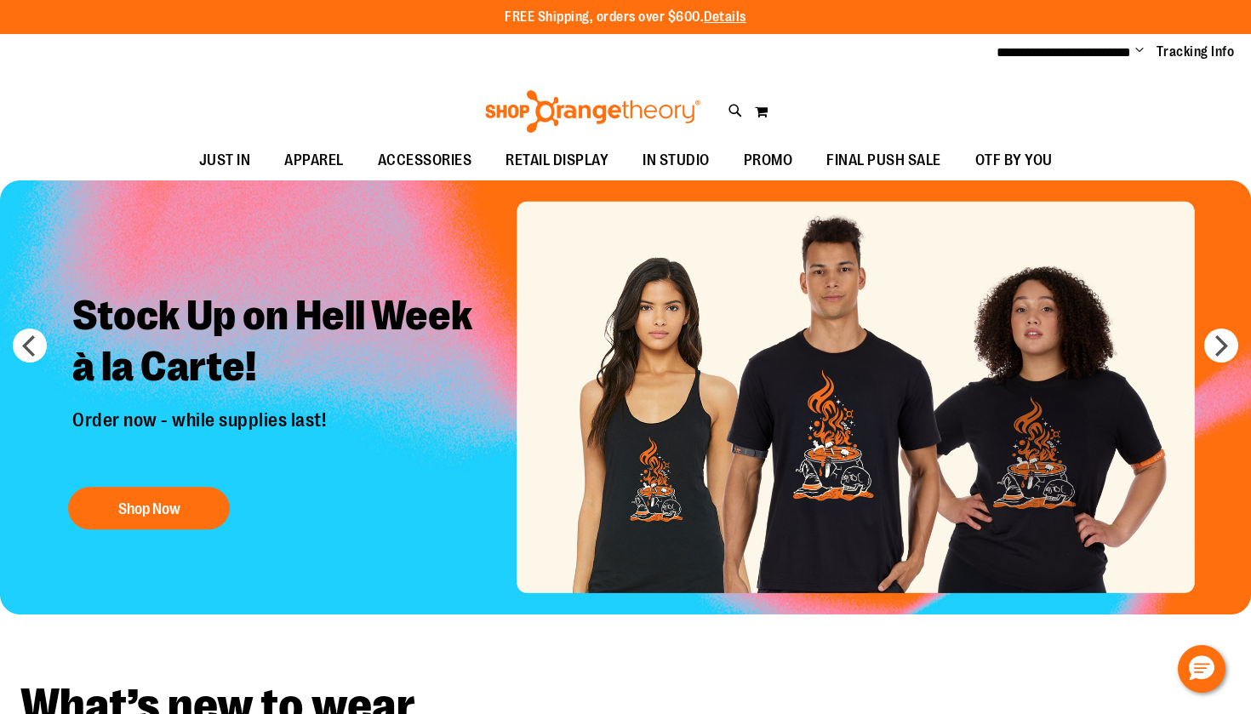 The height and width of the screenshot is (714, 1251). What do you see at coordinates (314, 161) in the screenshot?
I see `a: APPAREL` at bounding box center [314, 161].